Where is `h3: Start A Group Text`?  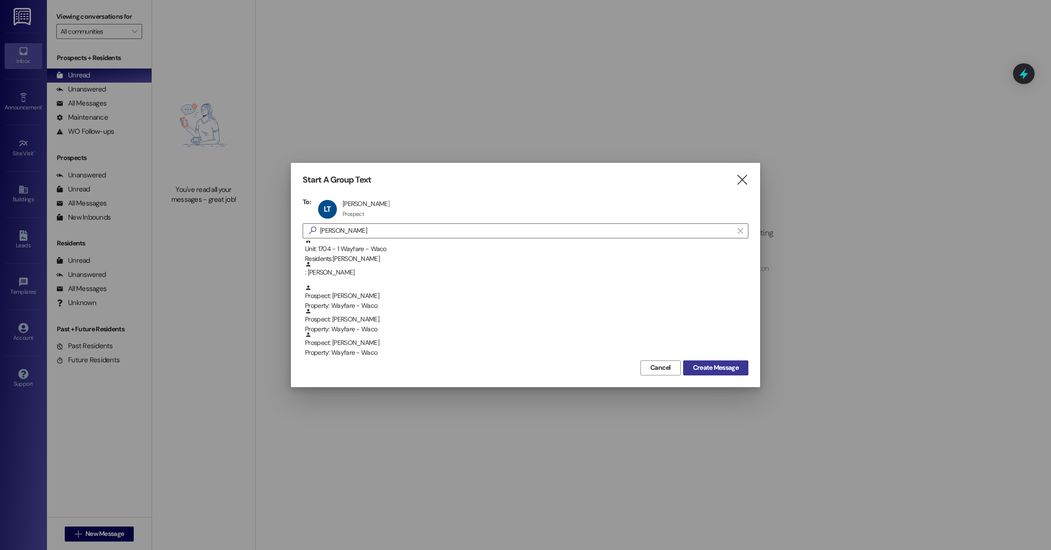
h3: Start A Group Text is located at coordinates (337, 180).